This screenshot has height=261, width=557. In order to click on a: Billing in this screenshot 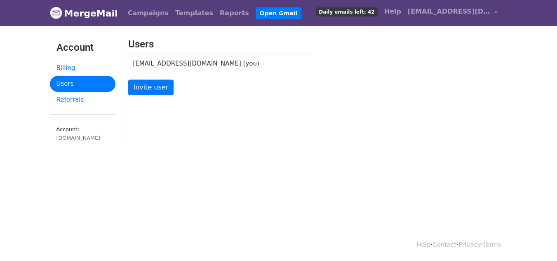, I will do `click(82, 68)`.